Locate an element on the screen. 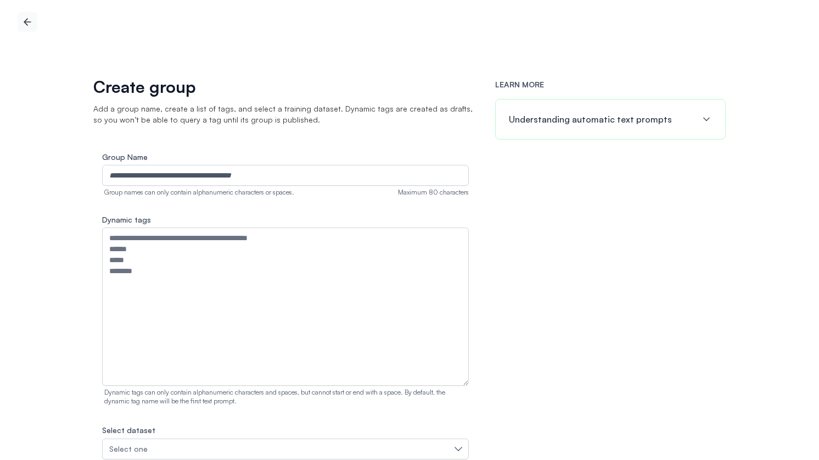  button: Understanding automatic text prompts is located at coordinates (611, 119).